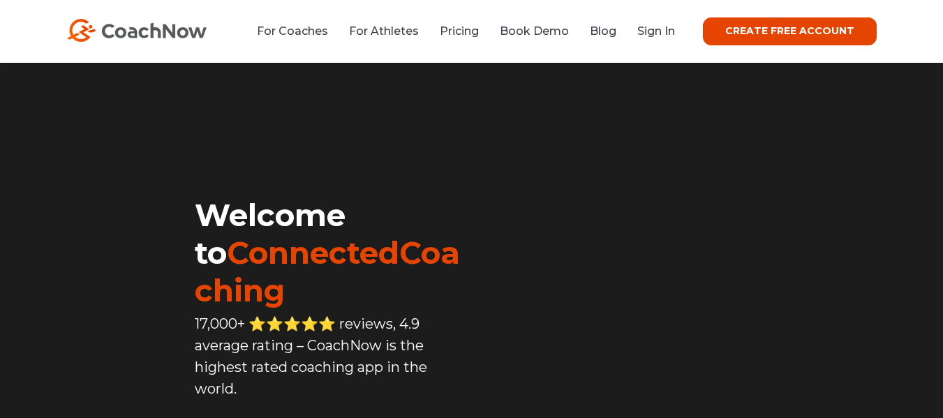  I want to click on span: ConnectedCoaching, so click(327, 272).